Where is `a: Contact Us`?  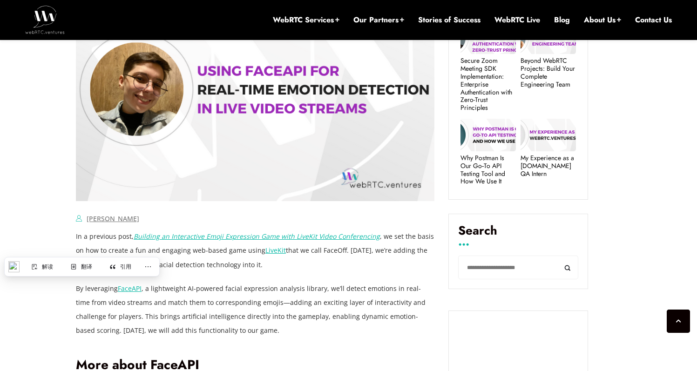
a: Contact Us is located at coordinates (653, 20).